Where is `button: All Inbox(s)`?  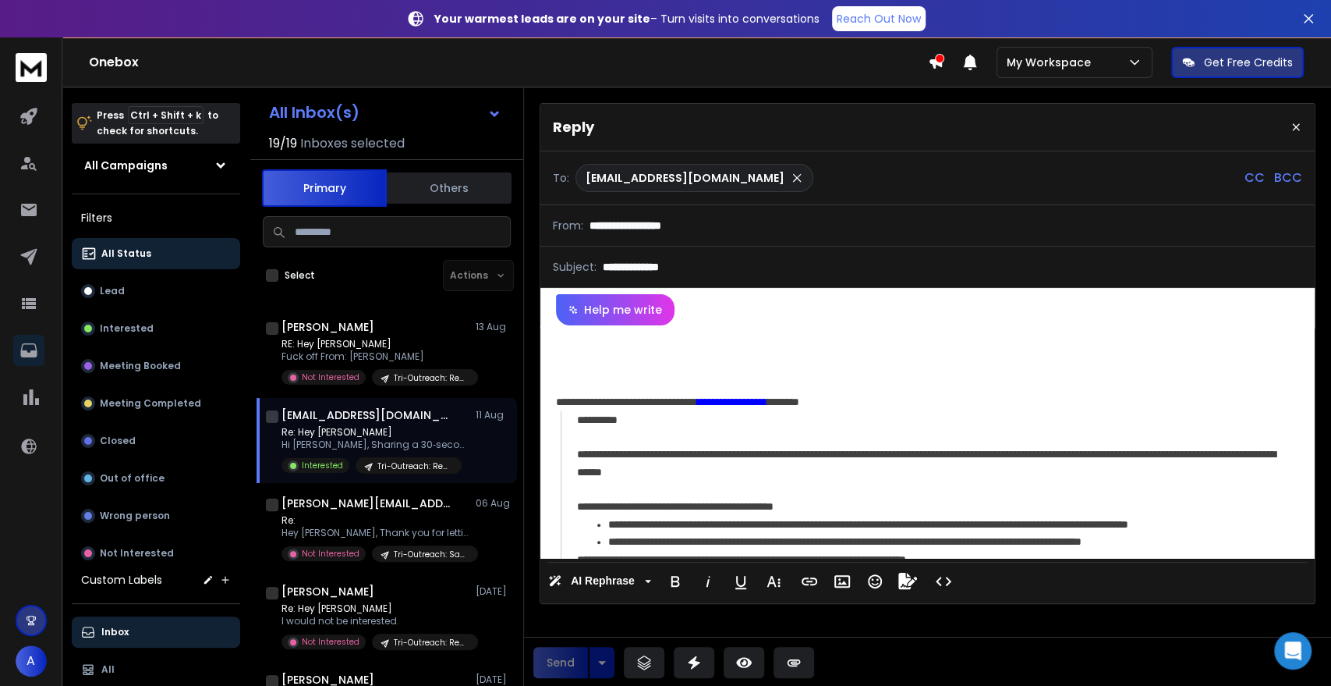 button: All Inbox(s) is located at coordinates (385, 112).